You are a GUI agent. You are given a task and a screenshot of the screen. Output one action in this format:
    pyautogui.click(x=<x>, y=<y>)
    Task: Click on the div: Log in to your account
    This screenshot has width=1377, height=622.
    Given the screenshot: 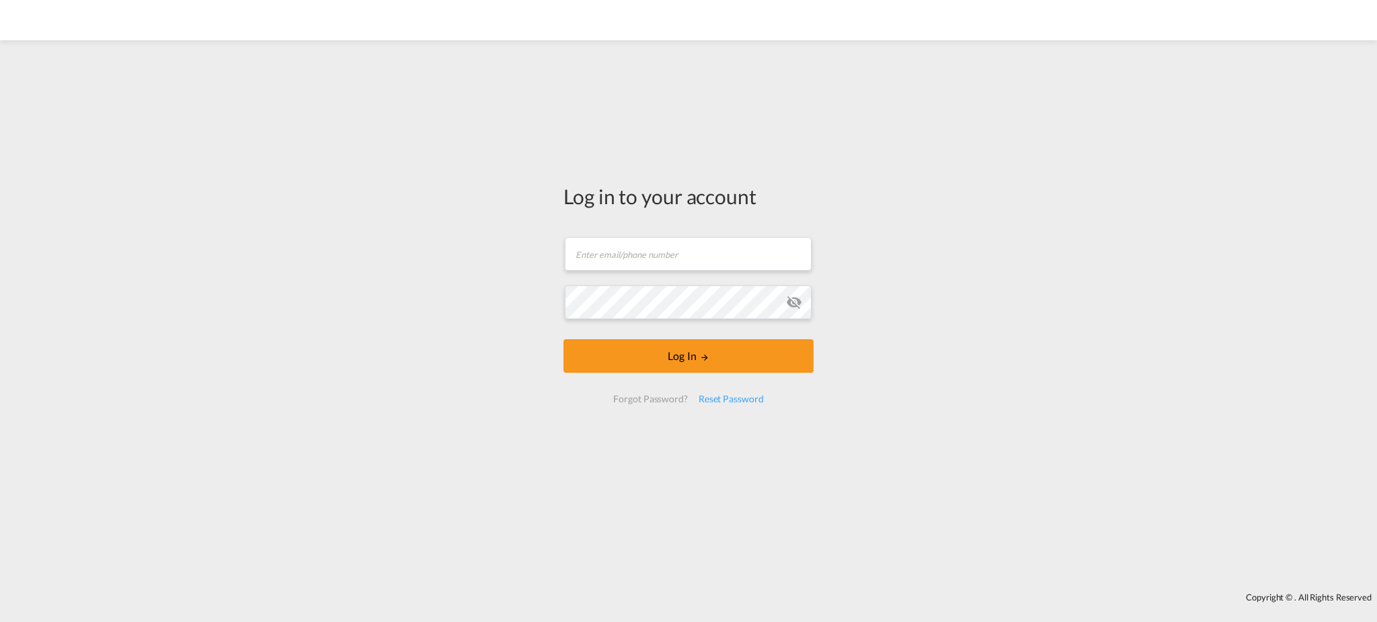 What is the action you would take?
    pyautogui.click(x=688, y=196)
    